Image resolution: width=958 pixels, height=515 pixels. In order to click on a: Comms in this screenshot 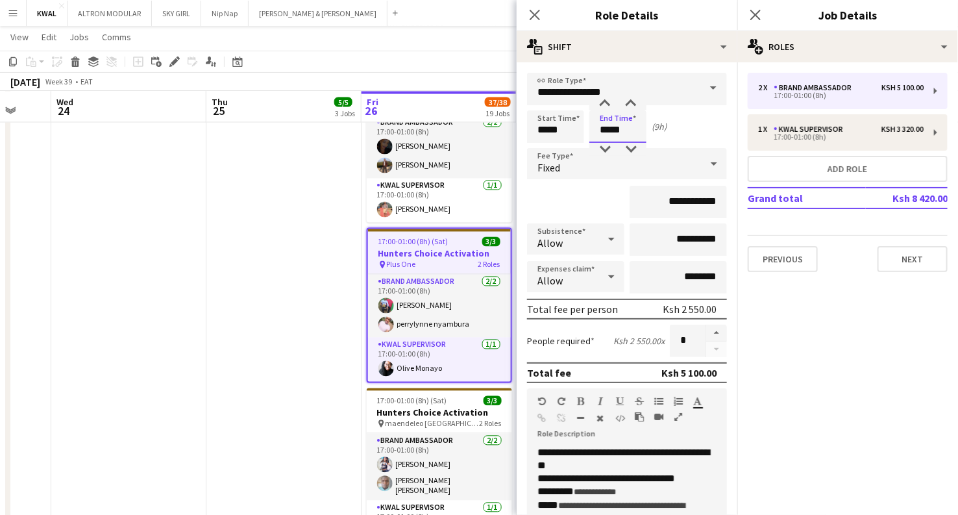, I will do `click(116, 37)`.